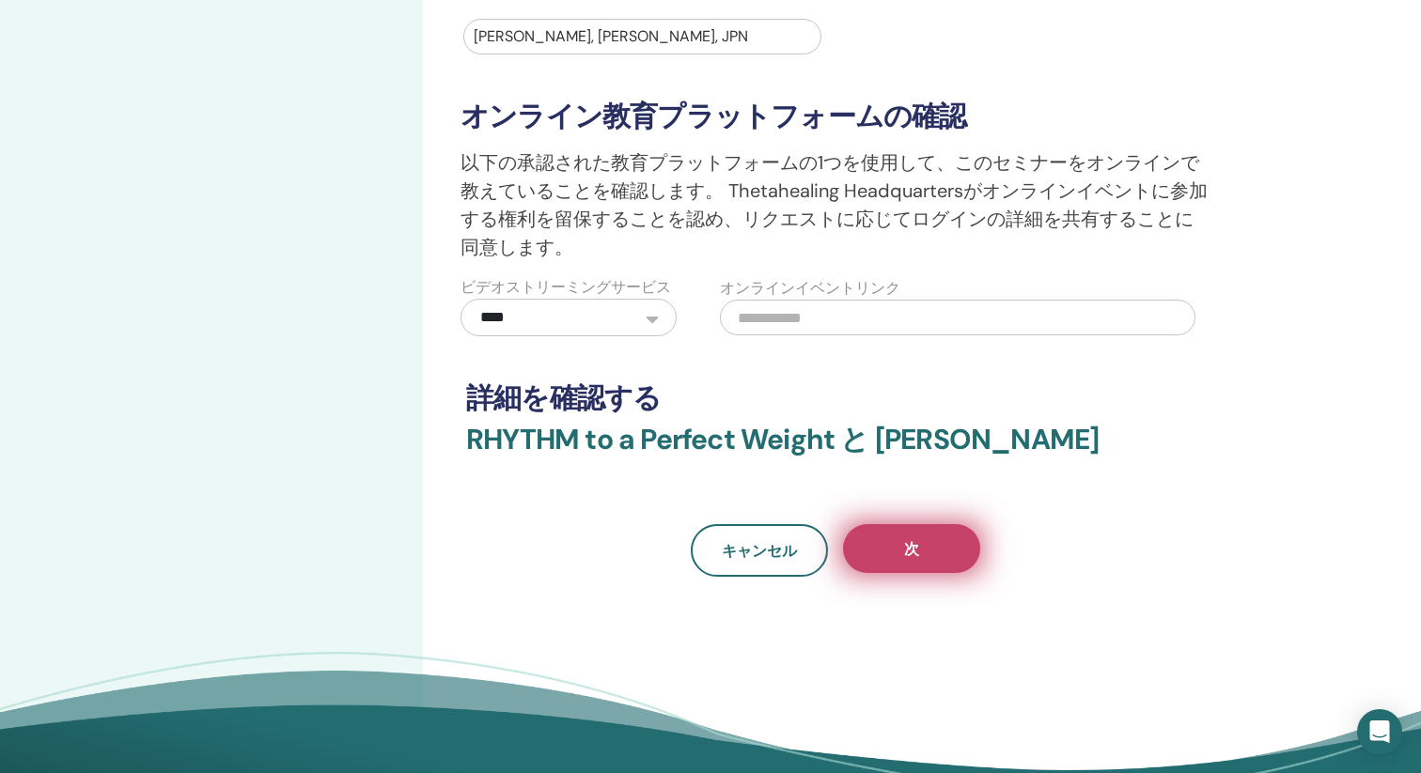 The width and height of the screenshot is (1421, 773). I want to click on label: ビデオストリーミングサービス, so click(566, 288).